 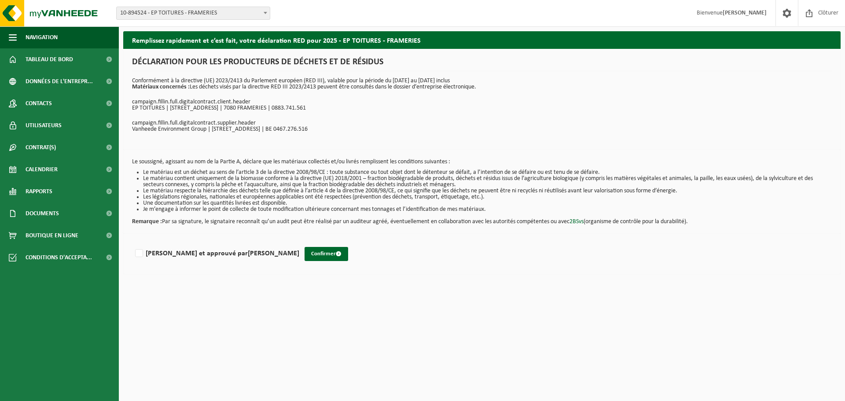 I want to click on li: Je m’engage à informer le point de collecte de toute modification ultérieure concernant mes tonna..., so click(x=487, y=209).